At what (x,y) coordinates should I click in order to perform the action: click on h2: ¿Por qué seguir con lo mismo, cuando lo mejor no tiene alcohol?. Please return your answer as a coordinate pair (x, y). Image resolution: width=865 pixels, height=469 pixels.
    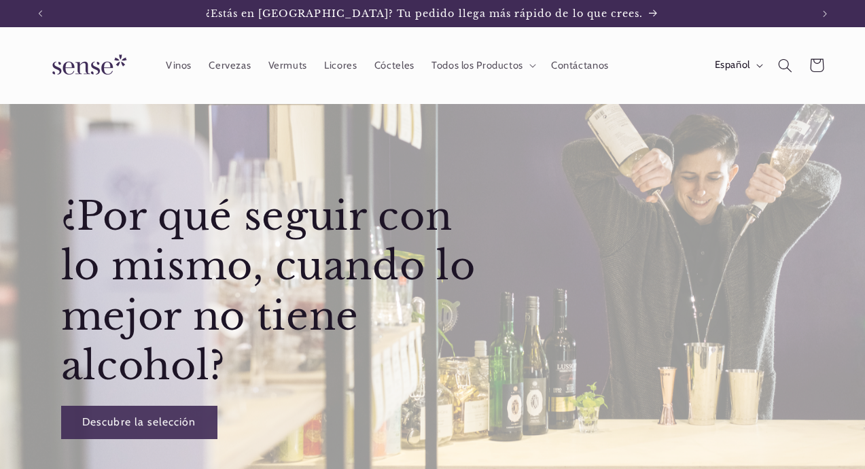
    Looking at the image, I should click on (278, 291).